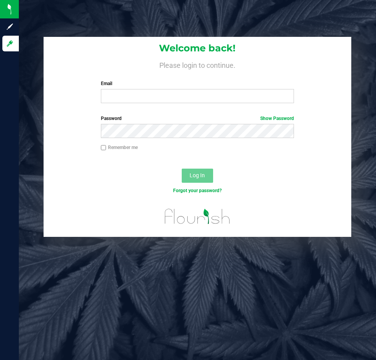 This screenshot has width=376, height=360. Describe the element at coordinates (197, 191) in the screenshot. I see `a: Forgot your password?` at that location.